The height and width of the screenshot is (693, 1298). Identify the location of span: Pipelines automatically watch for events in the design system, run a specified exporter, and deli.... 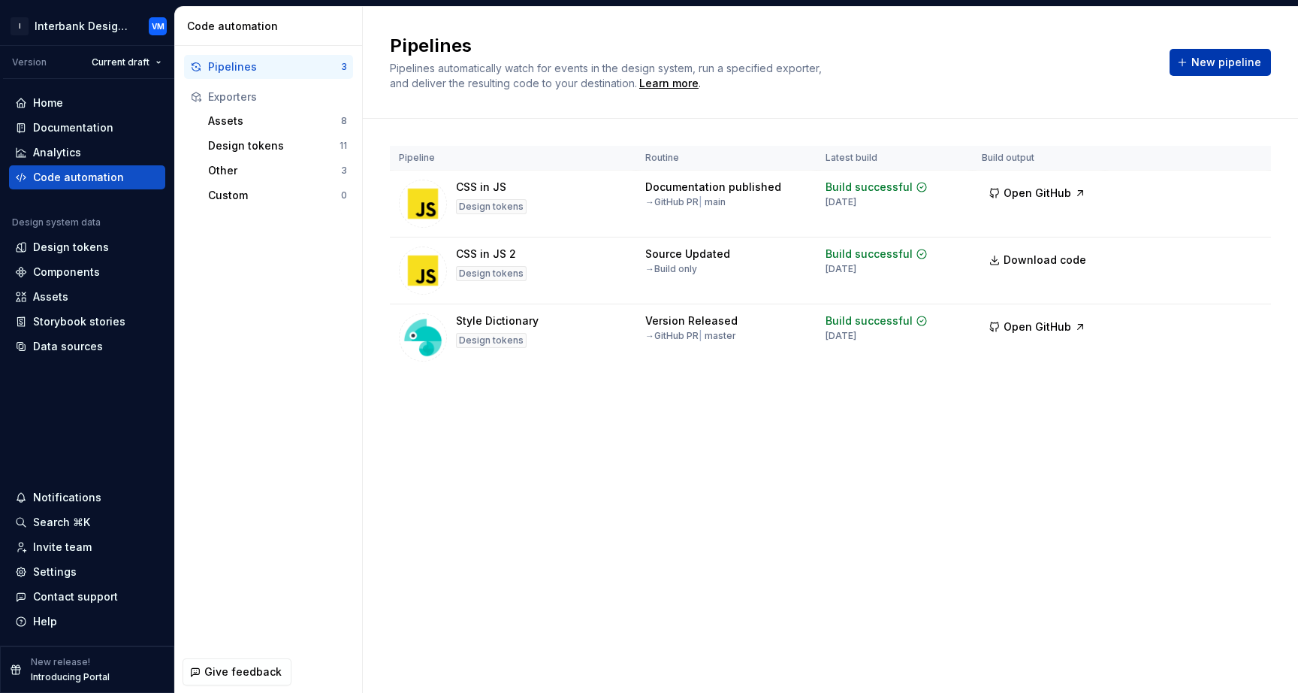
(607, 75).